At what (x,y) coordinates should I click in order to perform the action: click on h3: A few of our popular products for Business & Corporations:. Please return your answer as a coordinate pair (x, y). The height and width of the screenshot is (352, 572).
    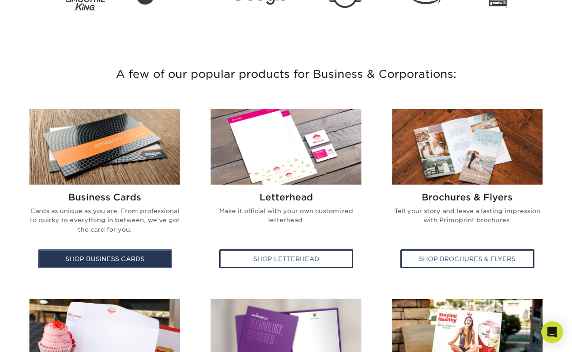
    Looking at the image, I should click on (286, 74).